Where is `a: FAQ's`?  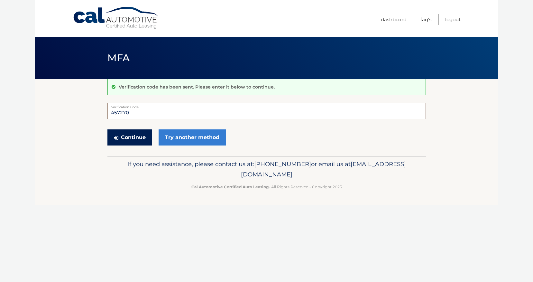
a: FAQ's is located at coordinates (425, 19).